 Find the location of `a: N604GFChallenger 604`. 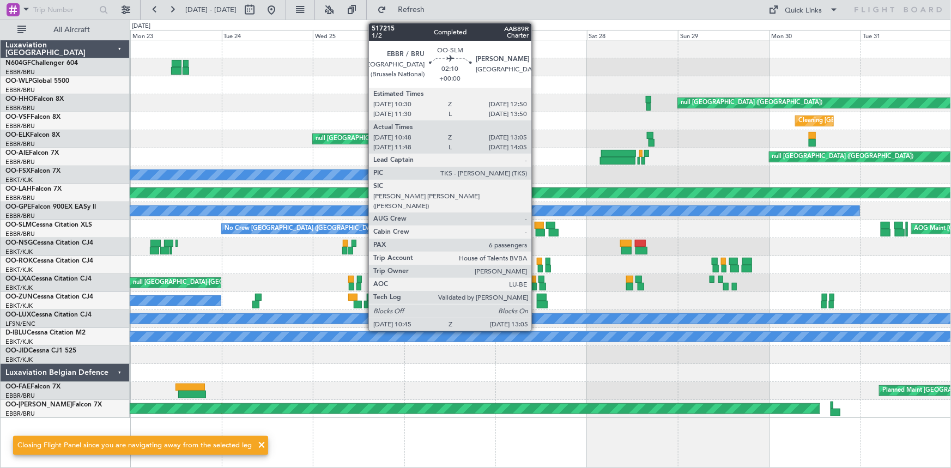

a: N604GFChallenger 604 is located at coordinates (41, 63).